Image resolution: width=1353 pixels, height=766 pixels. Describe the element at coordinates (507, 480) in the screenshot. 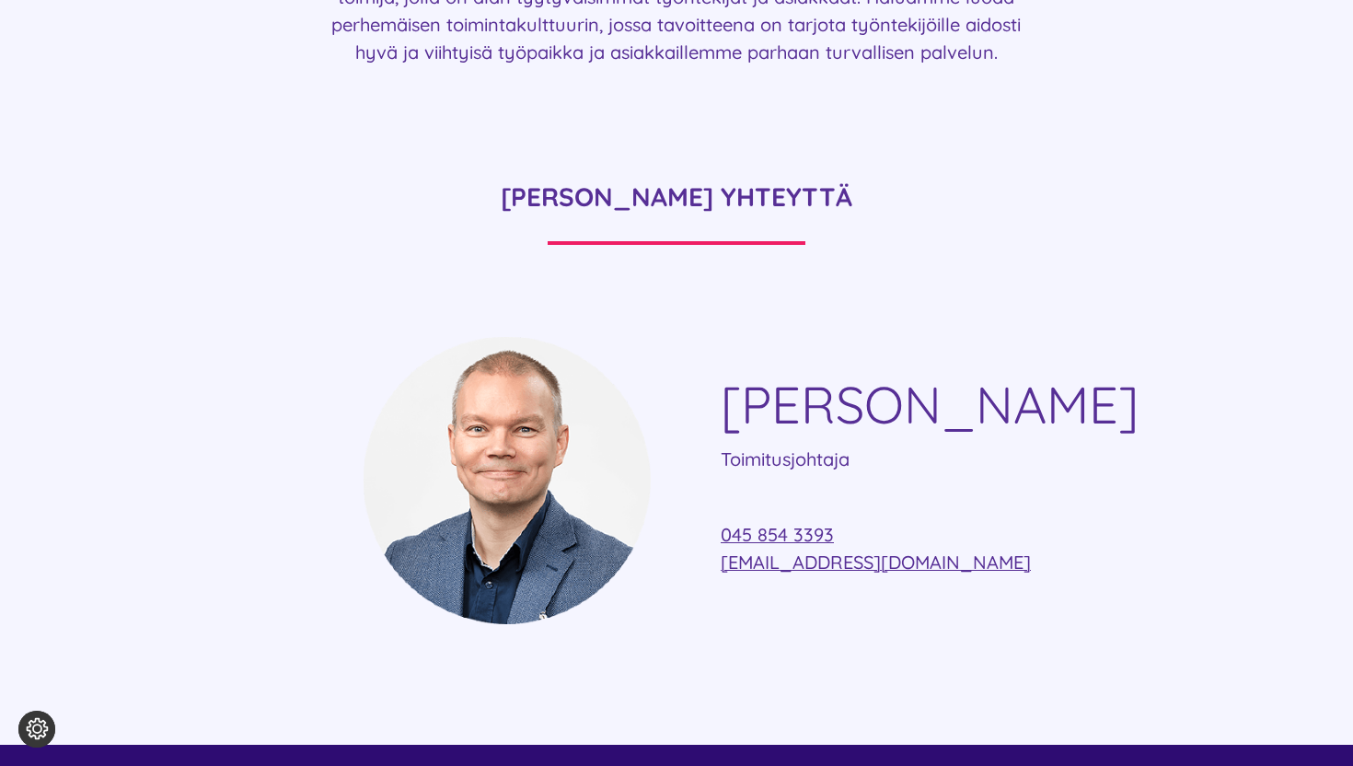

I see `img: mesimarjasi ville vuolukka` at that location.